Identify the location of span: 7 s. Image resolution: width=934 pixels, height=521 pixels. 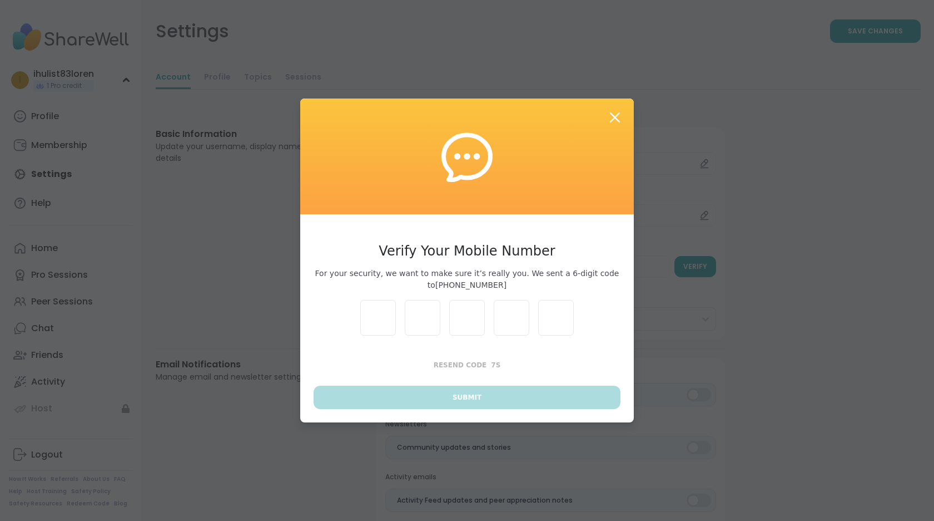
(496, 365).